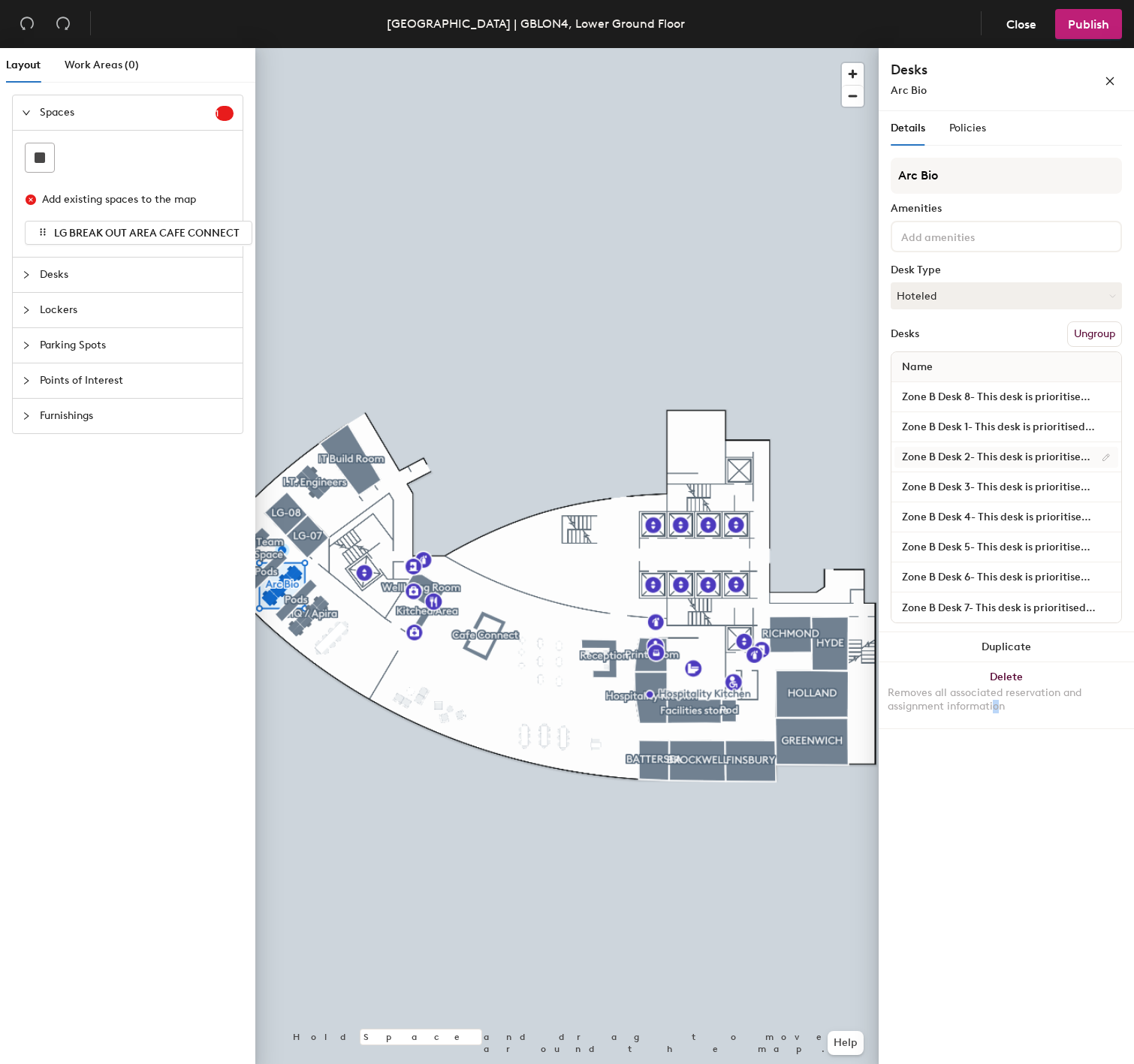  What do you see at coordinates (27, 24) in the screenshot?
I see `button: Undo (⌘ + Z)` at bounding box center [27, 24].